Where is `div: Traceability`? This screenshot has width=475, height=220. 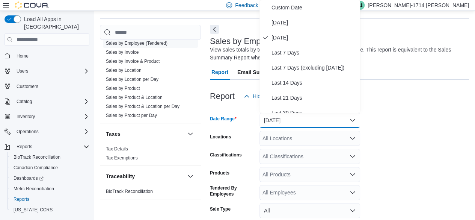 div: Traceability is located at coordinates (150, 193).